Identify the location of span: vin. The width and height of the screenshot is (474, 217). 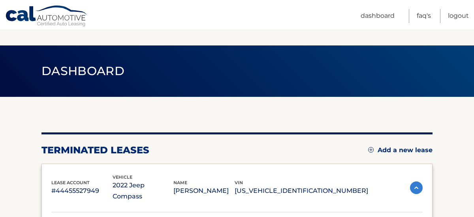
(239, 183).